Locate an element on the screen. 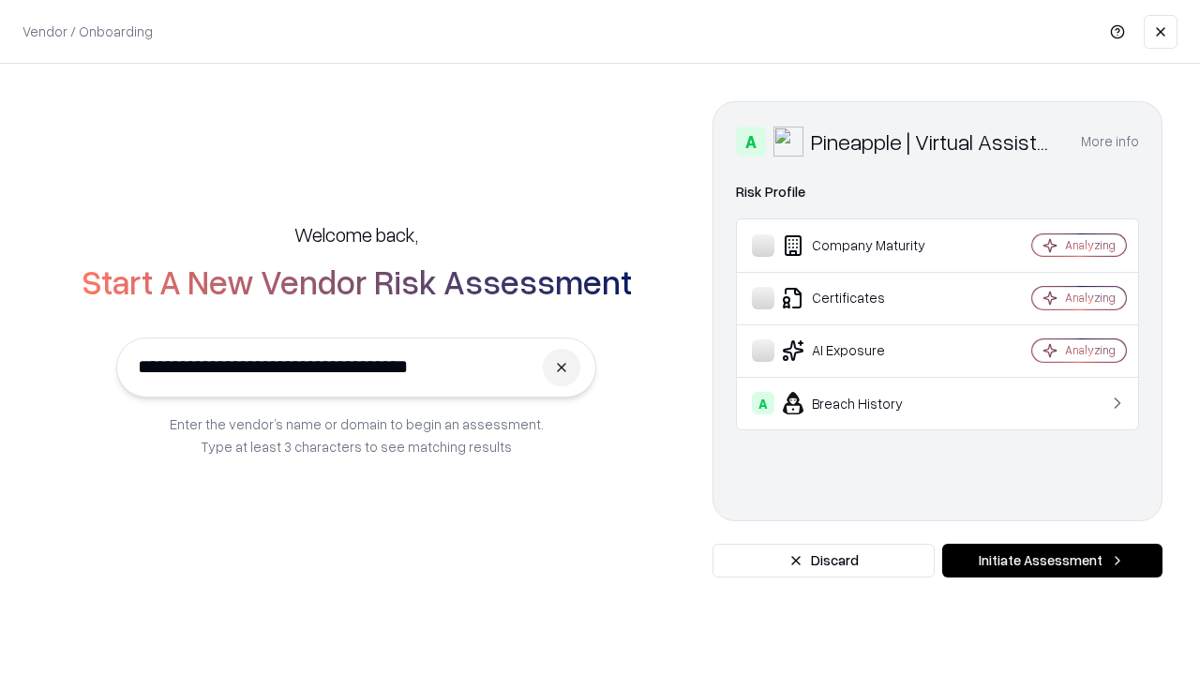 The image size is (1200, 675). button: Discard is located at coordinates (823, 560).